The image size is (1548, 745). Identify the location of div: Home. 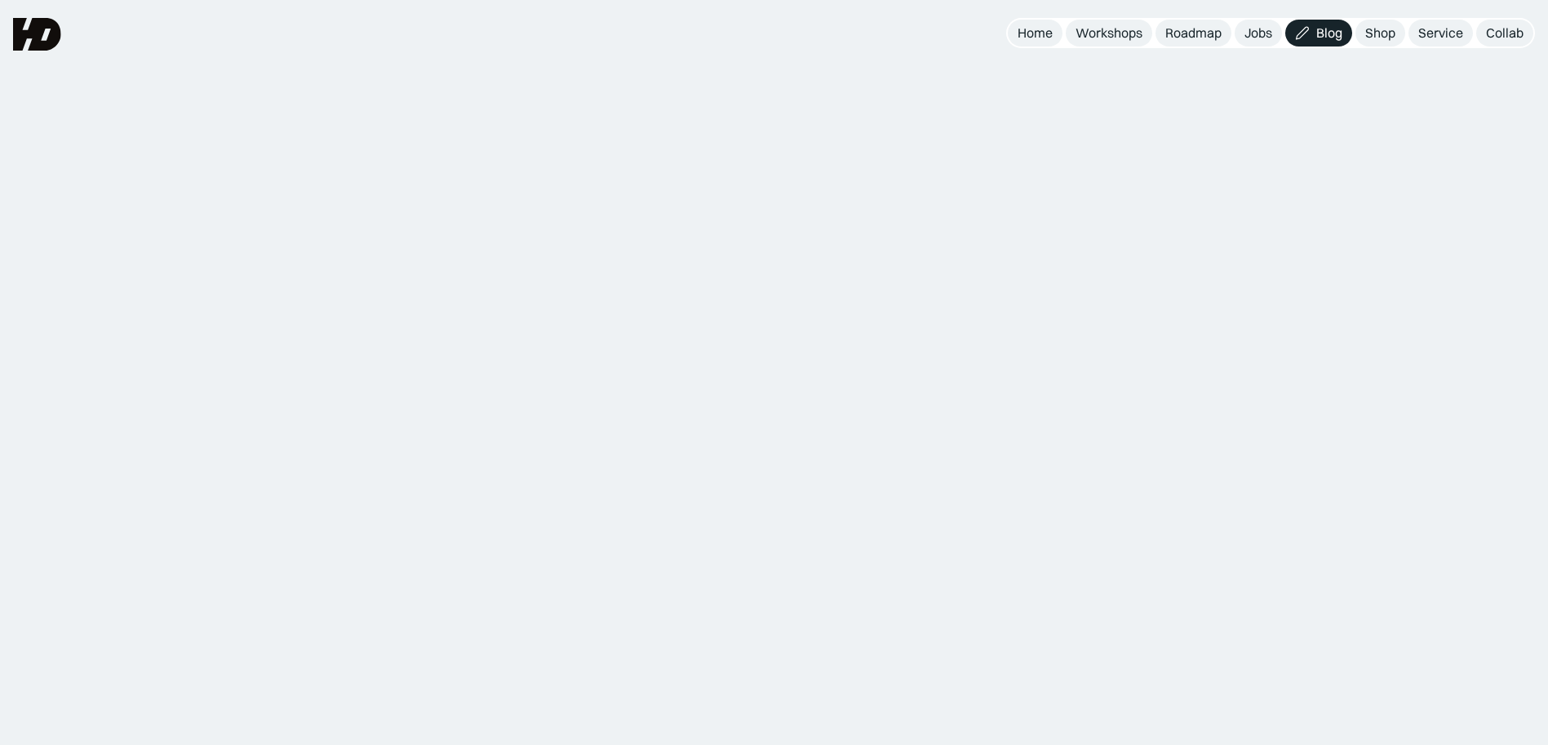
(1035, 33).